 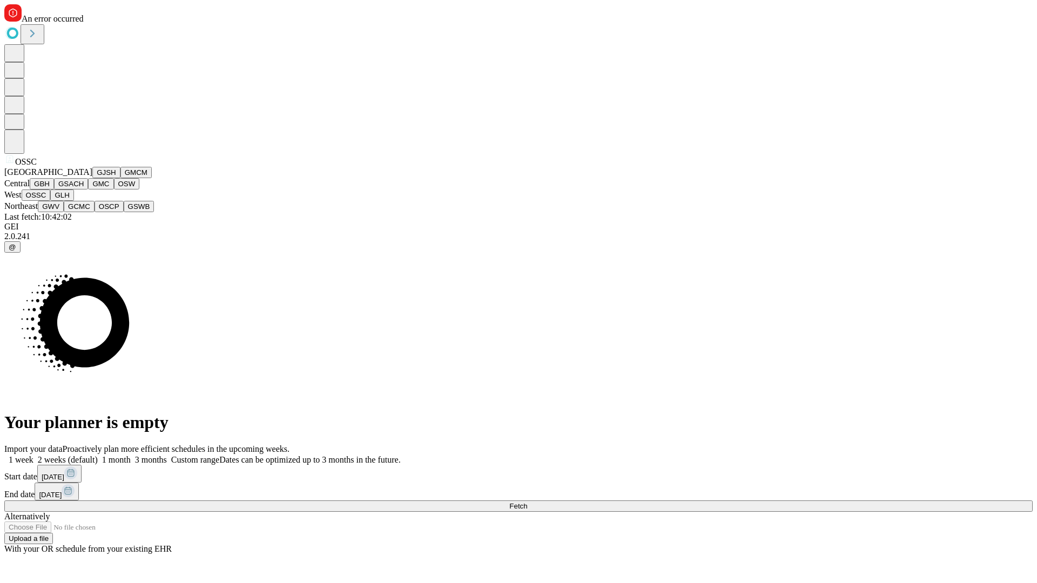 I want to click on span: Import your data, so click(x=33, y=449).